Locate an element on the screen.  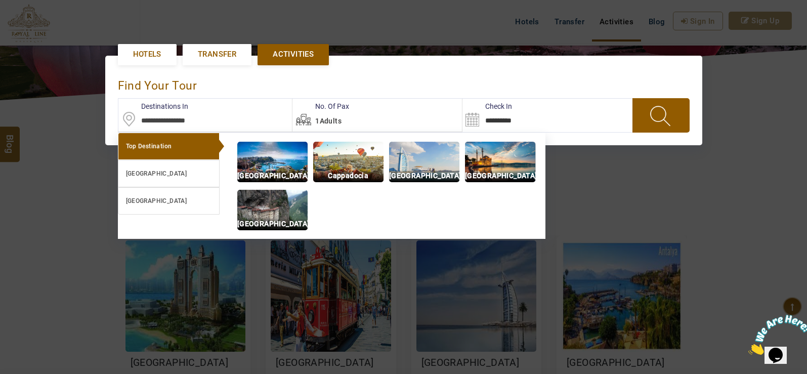
img: Chat attention grabber is located at coordinates (35, 24).